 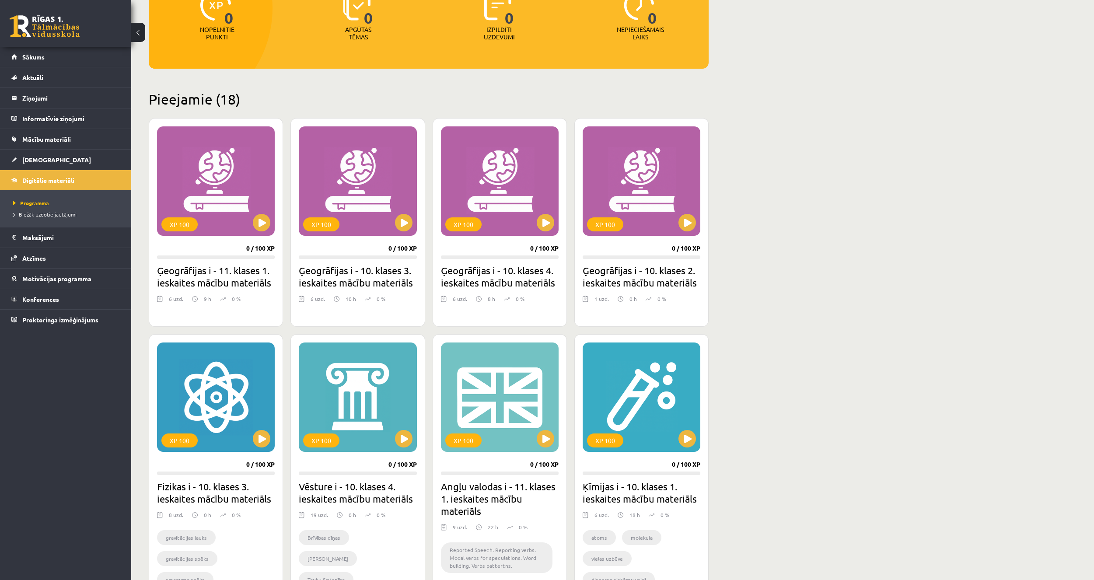 What do you see at coordinates (66, 180) in the screenshot?
I see `a: Digitālie materiāli` at bounding box center [66, 180].